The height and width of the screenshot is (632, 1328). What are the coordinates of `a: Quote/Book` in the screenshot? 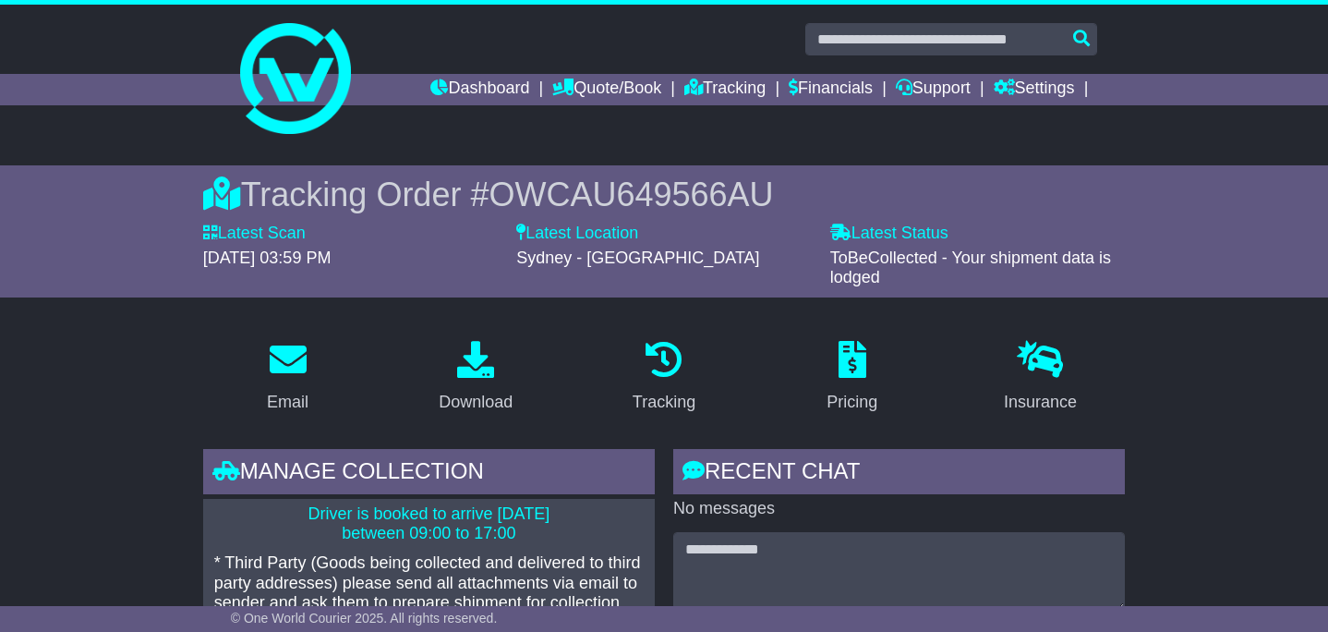 It's located at (607, 90).